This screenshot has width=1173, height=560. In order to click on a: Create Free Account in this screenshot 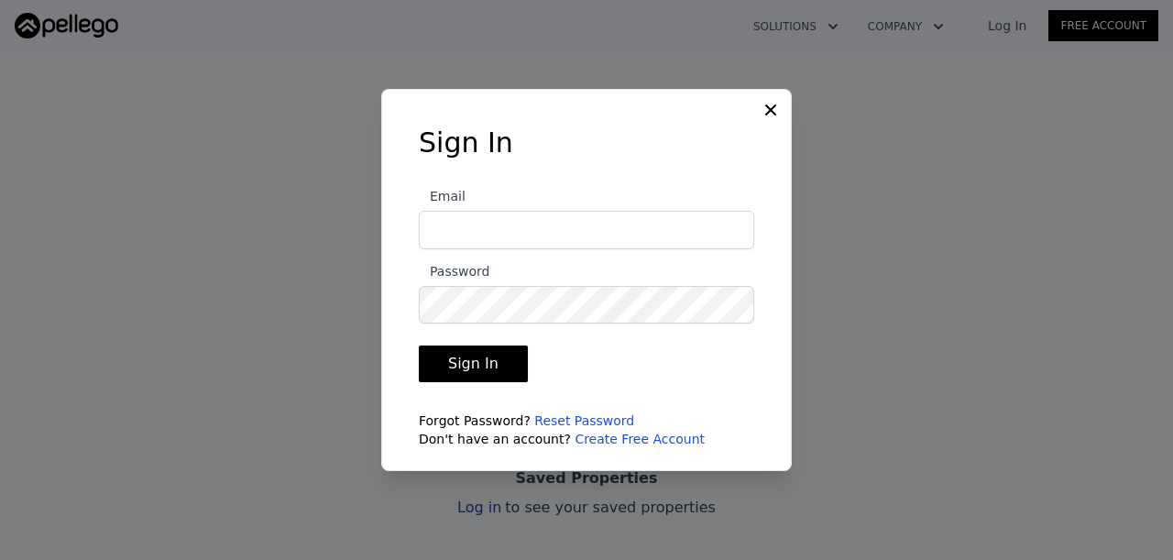, I will do `click(639, 439)`.